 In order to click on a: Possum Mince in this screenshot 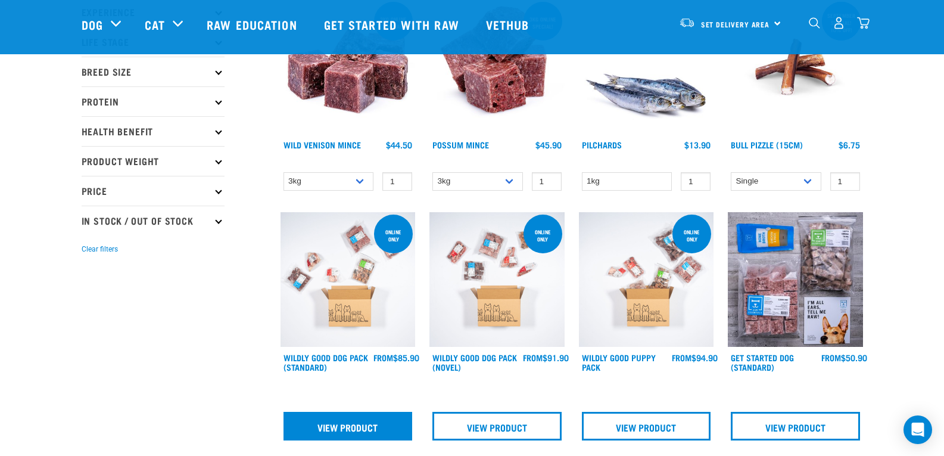, I will do `click(461, 144)`.